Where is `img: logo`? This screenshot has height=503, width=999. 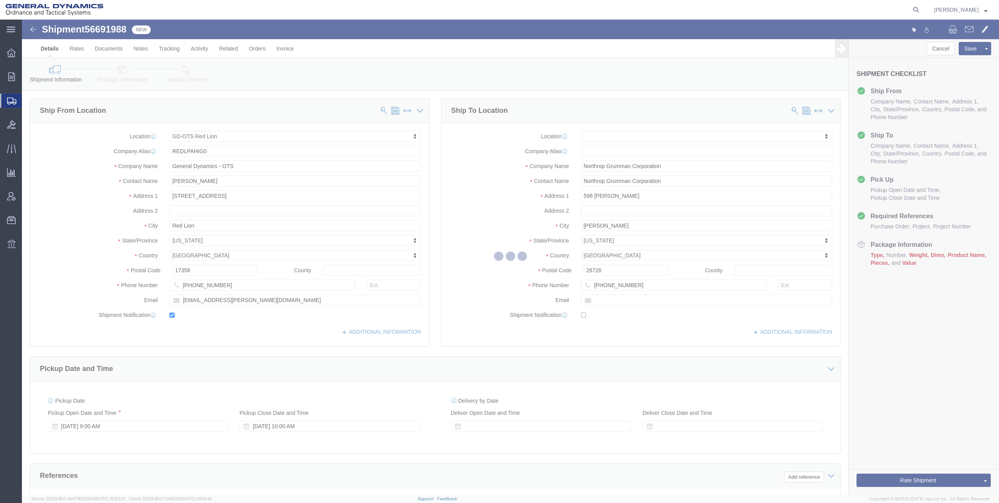 img: logo is located at coordinates (54, 10).